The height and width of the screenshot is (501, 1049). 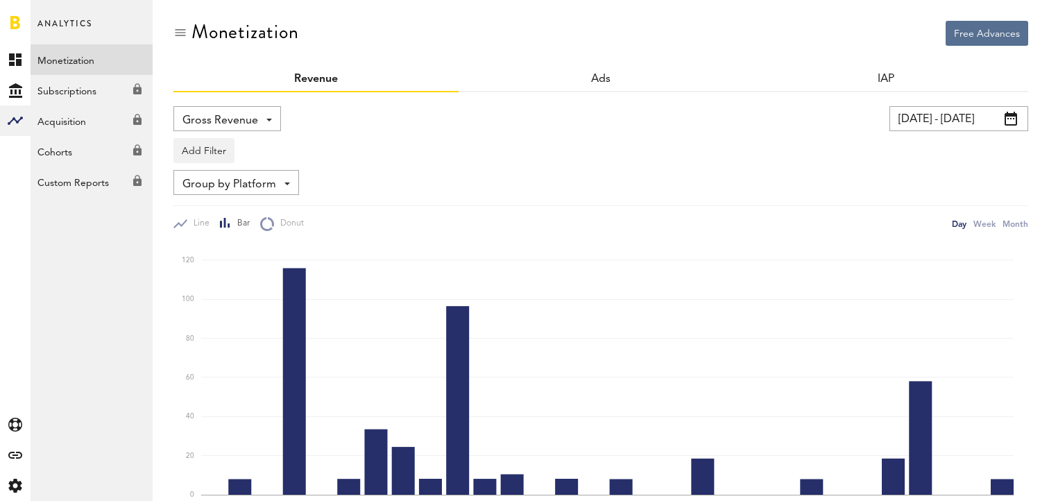 What do you see at coordinates (289, 223) in the screenshot?
I see `span: Donut` at bounding box center [289, 223].